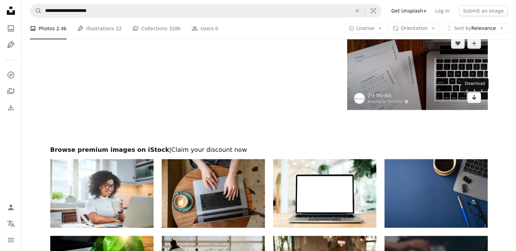 Image resolution: width=516 pixels, height=251 pixels. Describe the element at coordinates (366, 29) in the screenshot. I see `button: License` at that location.